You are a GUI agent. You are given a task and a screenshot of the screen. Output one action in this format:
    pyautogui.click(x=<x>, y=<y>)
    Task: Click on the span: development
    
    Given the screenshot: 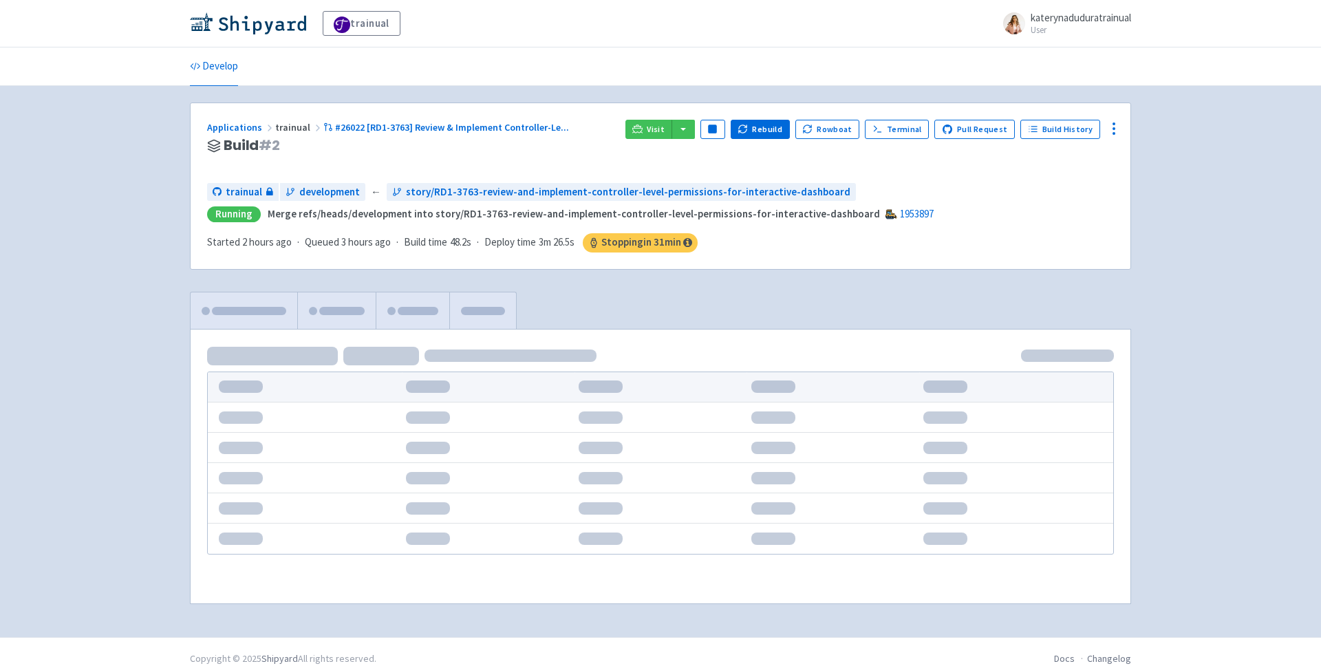 What is the action you would take?
    pyautogui.click(x=330, y=192)
    